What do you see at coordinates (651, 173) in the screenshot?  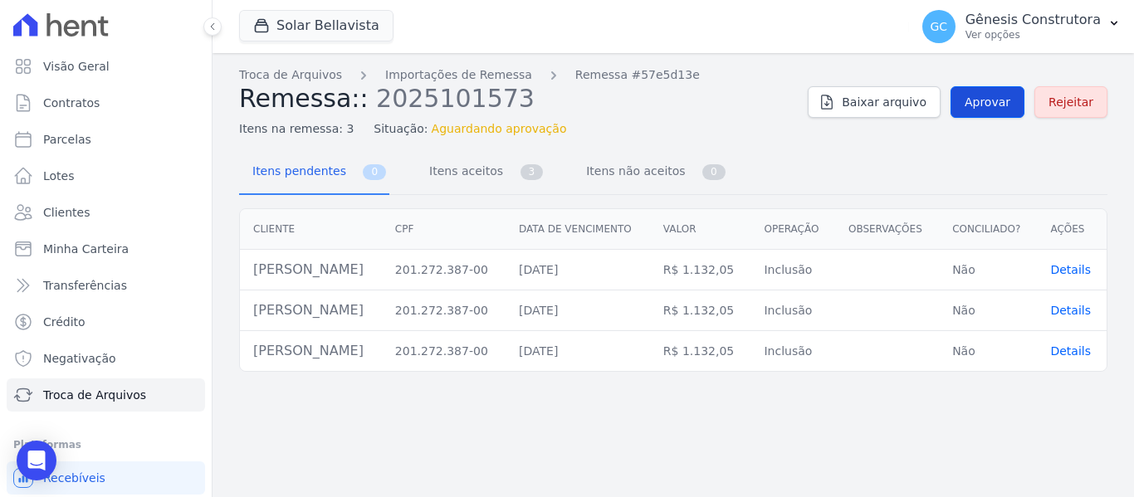 I see `a: Itens não aceitos 0` at bounding box center [651, 173].